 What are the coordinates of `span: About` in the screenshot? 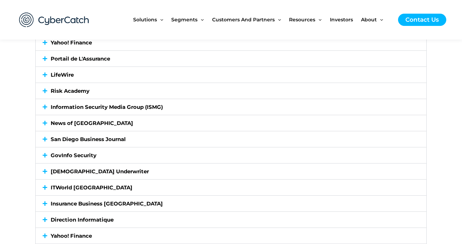 It's located at (369, 20).